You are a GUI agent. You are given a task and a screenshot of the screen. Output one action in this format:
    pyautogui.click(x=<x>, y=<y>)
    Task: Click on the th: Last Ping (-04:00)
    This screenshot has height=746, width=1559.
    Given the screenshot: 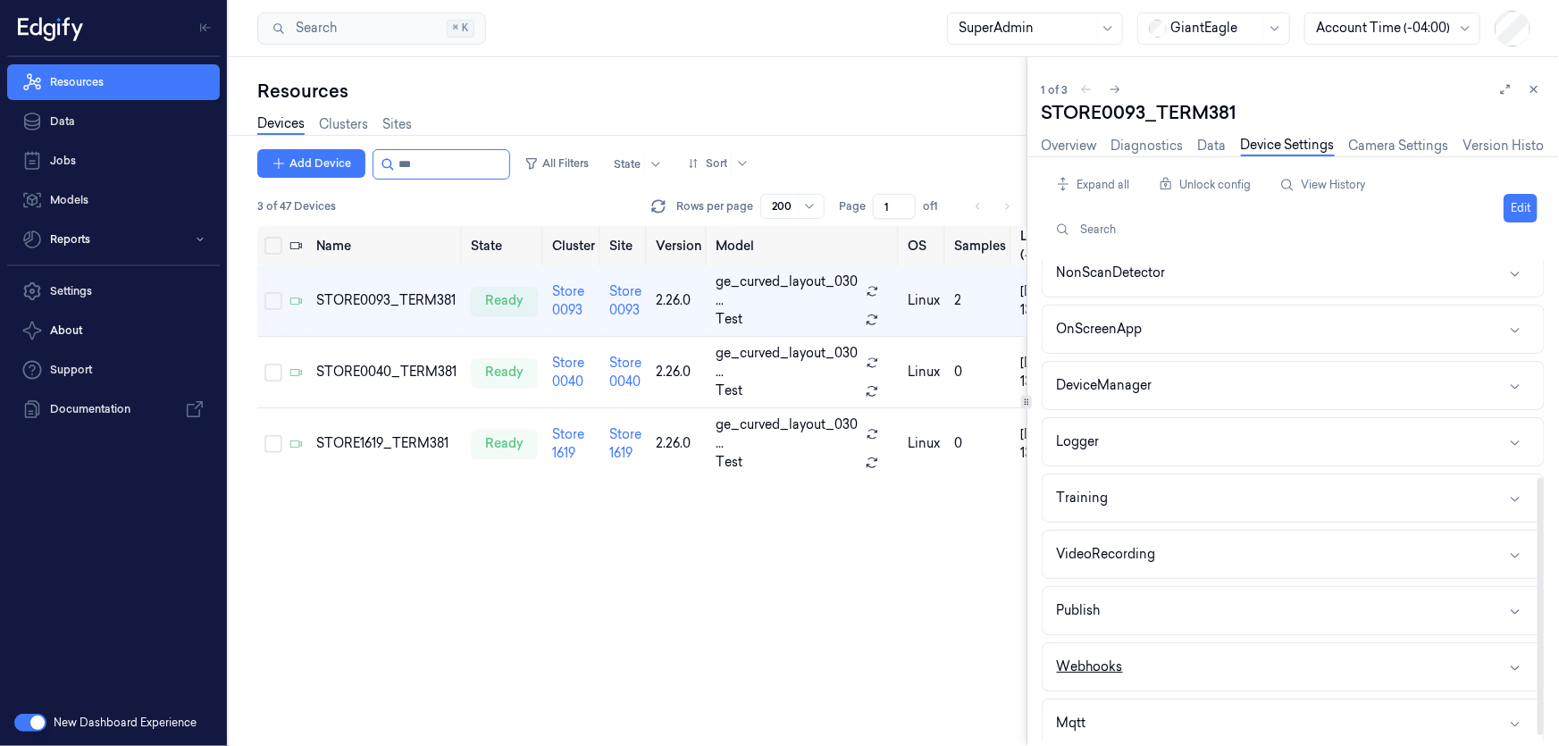 What is the action you would take?
    pyautogui.click(x=1055, y=246)
    